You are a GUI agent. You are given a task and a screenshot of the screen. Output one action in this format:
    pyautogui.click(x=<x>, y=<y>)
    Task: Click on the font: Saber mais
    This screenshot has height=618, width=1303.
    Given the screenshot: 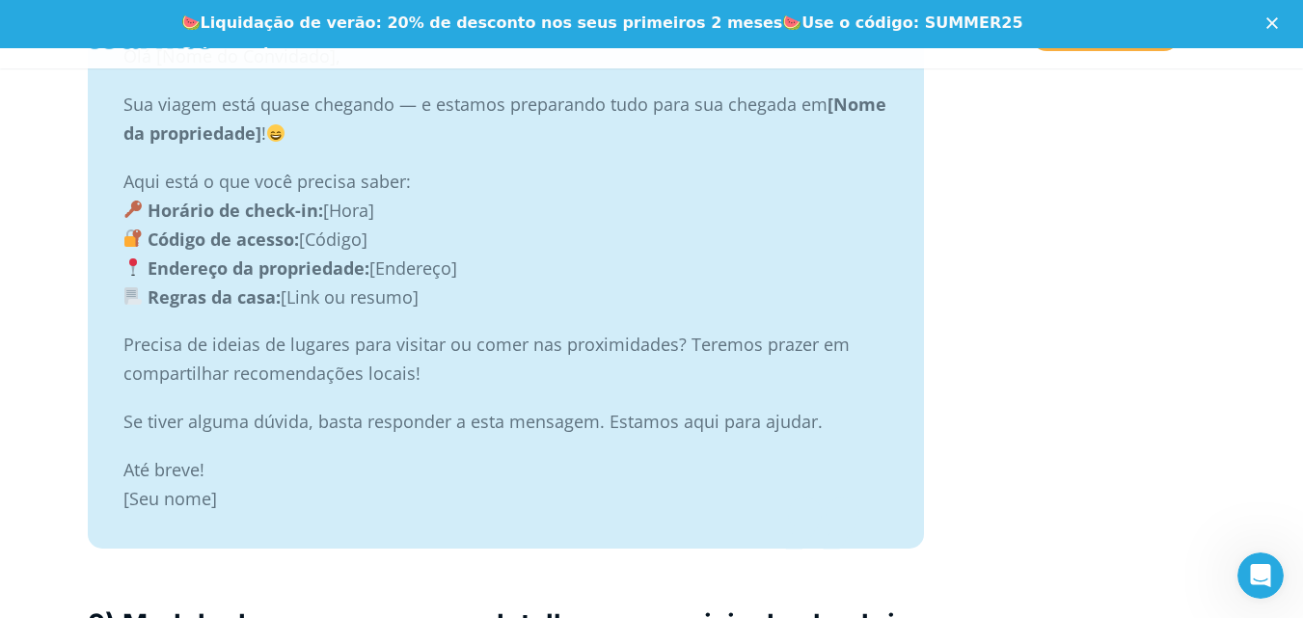 What is the action you would take?
    pyautogui.click(x=230, y=53)
    